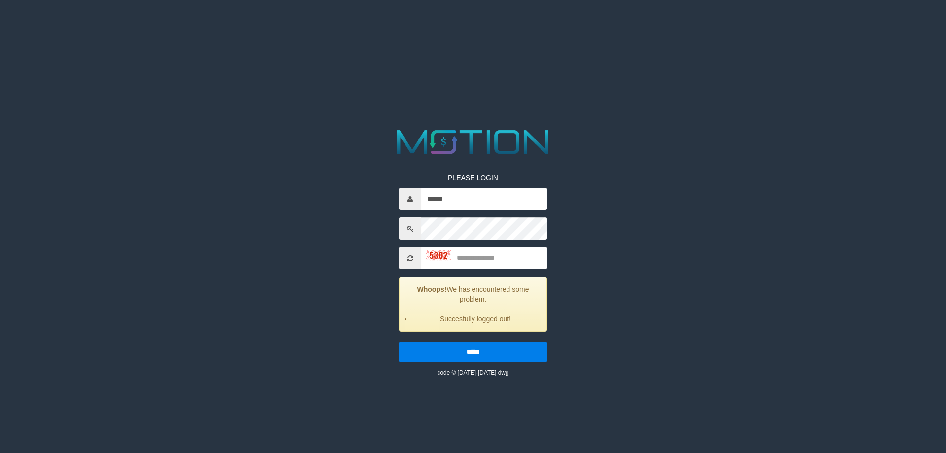  Describe the element at coordinates (473, 178) in the screenshot. I see `p: PLEASE LOGIN` at that location.